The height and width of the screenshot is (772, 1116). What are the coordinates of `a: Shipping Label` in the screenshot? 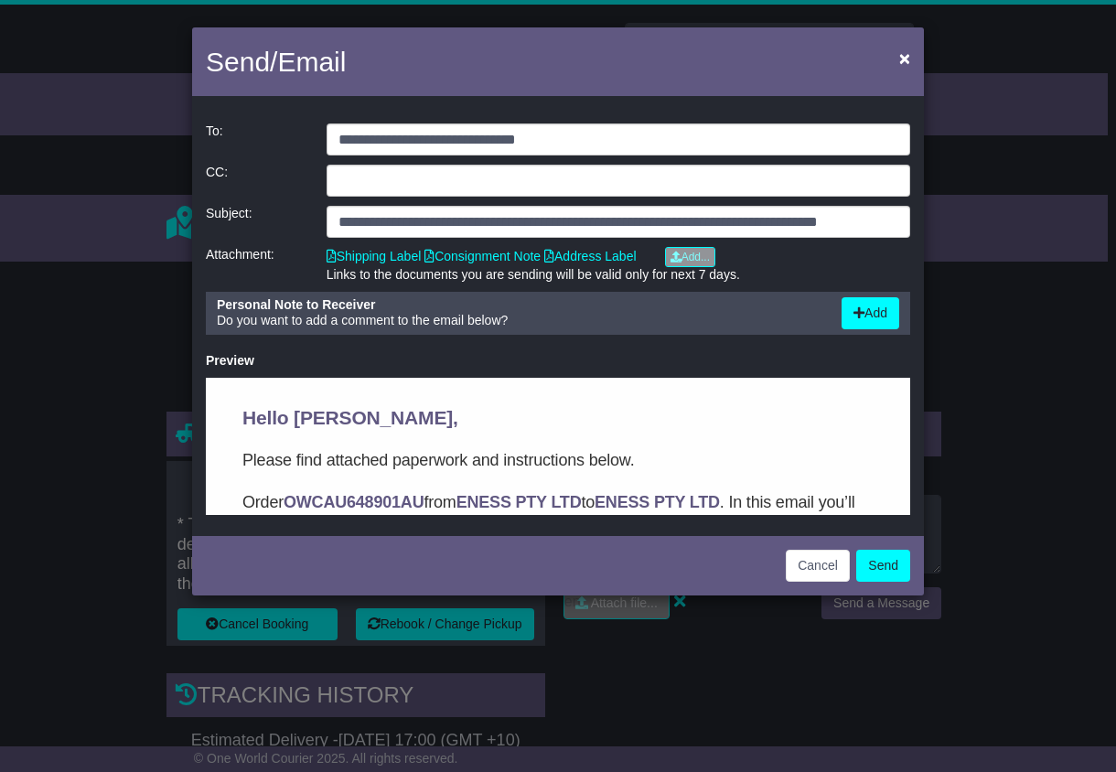 It's located at (374, 256).